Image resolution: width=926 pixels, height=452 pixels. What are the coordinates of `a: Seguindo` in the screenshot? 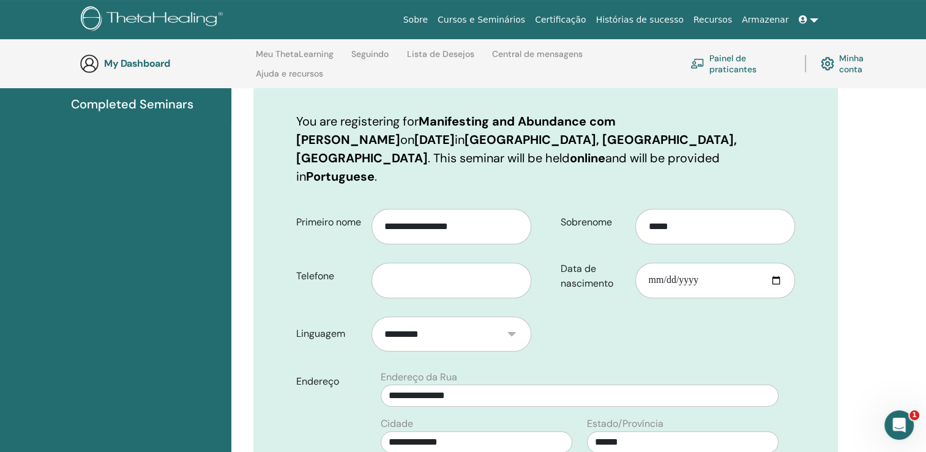 It's located at (370, 59).